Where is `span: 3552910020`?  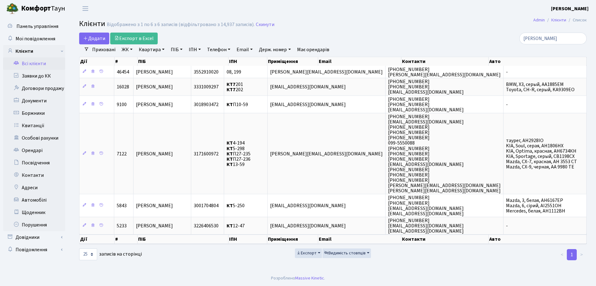 span: 3552910020 is located at coordinates (206, 72).